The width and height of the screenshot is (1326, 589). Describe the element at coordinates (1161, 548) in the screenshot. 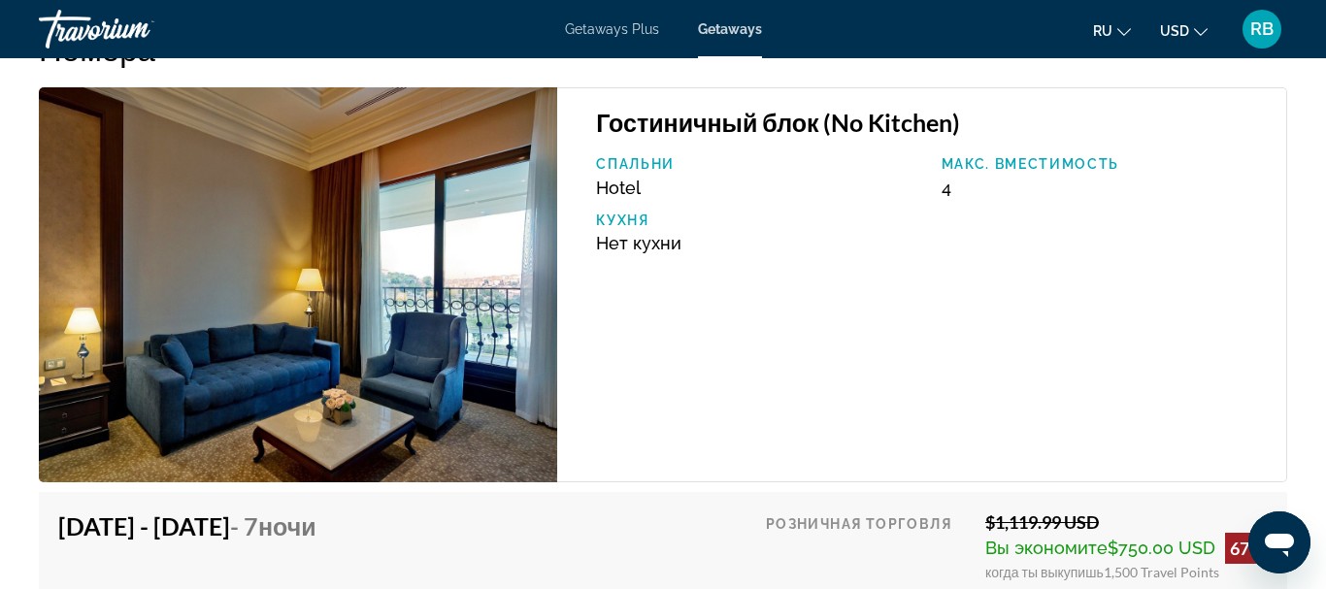

I see `span: $750.00 USD` at that location.